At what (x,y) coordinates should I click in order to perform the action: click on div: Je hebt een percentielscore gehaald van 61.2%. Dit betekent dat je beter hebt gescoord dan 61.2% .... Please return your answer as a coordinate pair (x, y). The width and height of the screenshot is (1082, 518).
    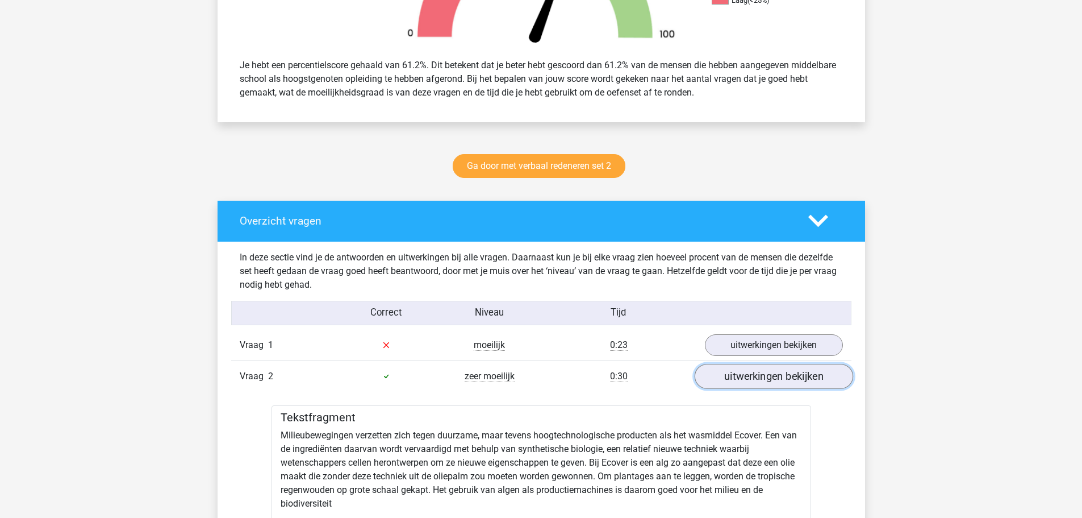
    Looking at the image, I should click on (541, 79).